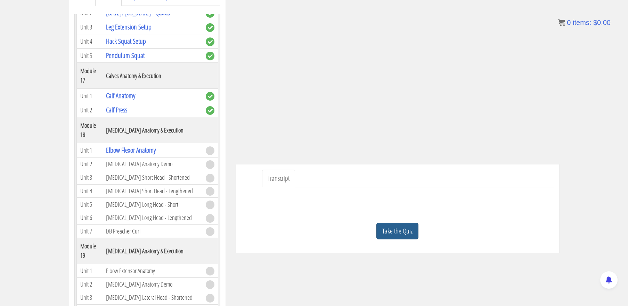 The height and width of the screenshot is (306, 628). Describe the element at coordinates (89, 231) in the screenshot. I see `td: Unit 7` at that location.